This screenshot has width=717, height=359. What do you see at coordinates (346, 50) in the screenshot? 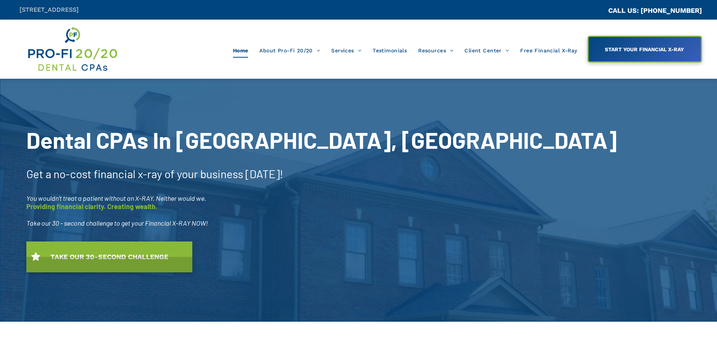
I see `a: Services` at bounding box center [346, 50].